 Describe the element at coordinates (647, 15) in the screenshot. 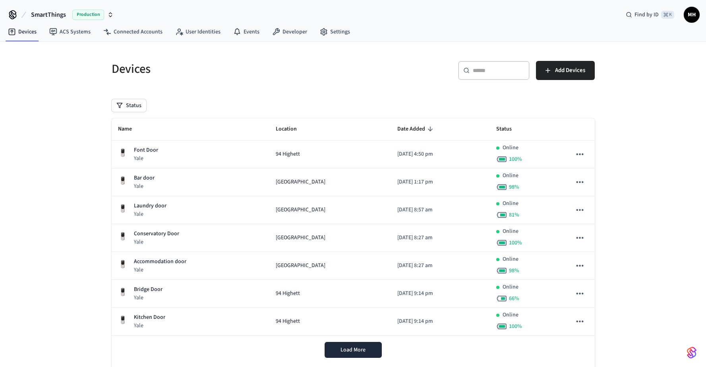

I see `span: Find by ID` at that location.